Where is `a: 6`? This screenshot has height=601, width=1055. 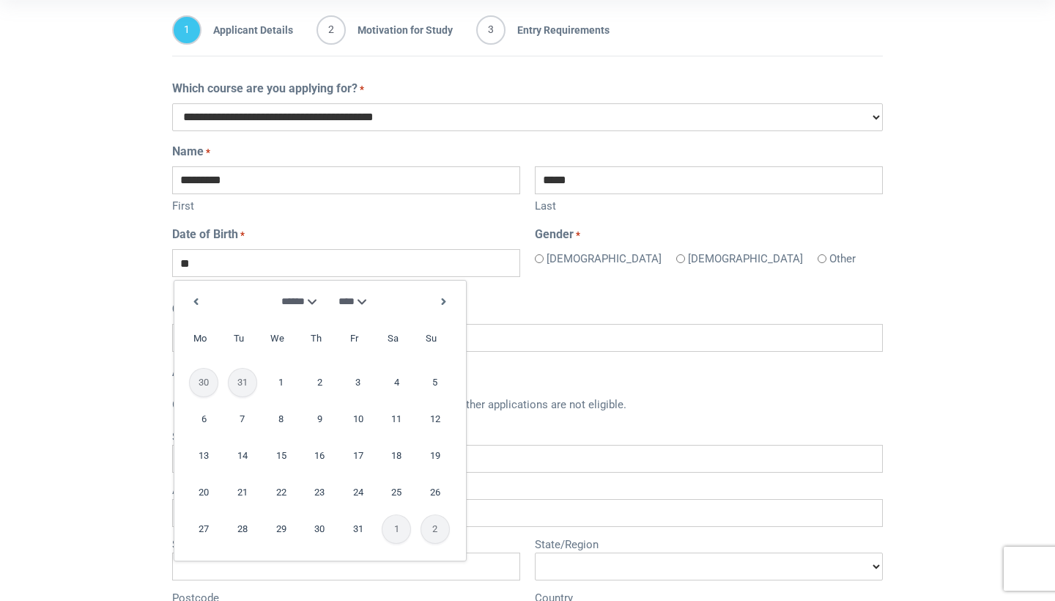 a: 6 is located at coordinates (204, 419).